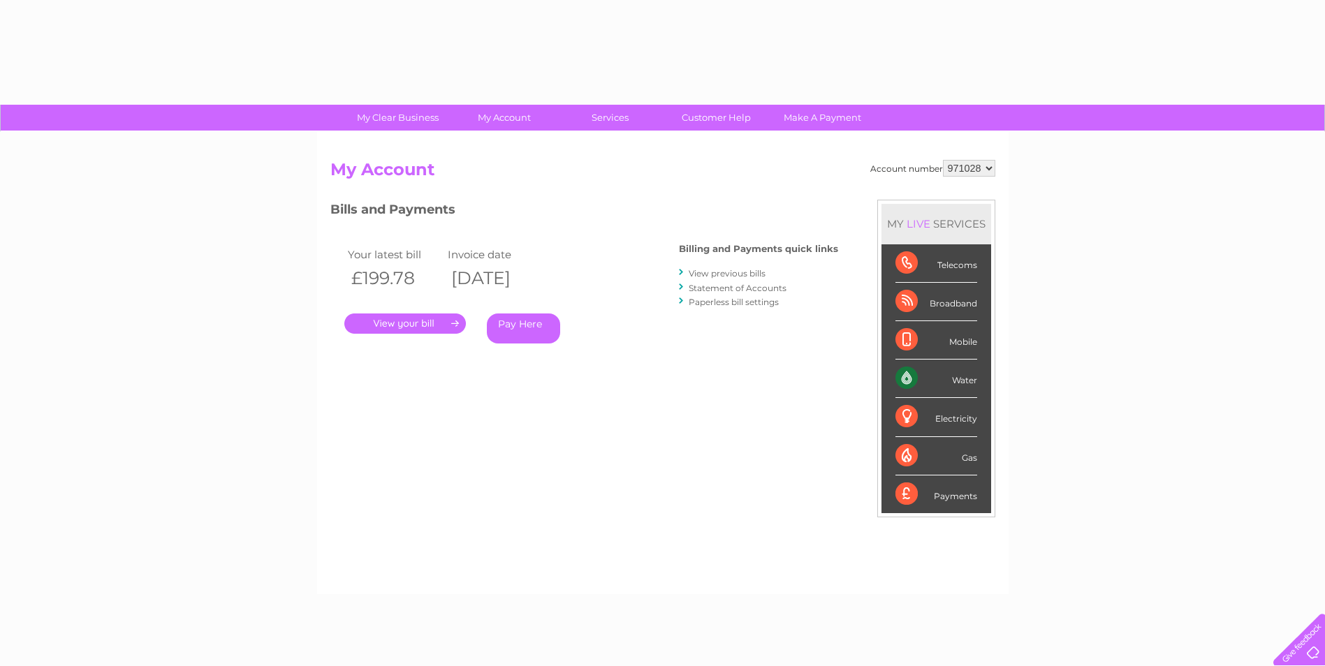 The height and width of the screenshot is (666, 1325). What do you see at coordinates (727, 273) in the screenshot?
I see `a: View previous bills` at bounding box center [727, 273].